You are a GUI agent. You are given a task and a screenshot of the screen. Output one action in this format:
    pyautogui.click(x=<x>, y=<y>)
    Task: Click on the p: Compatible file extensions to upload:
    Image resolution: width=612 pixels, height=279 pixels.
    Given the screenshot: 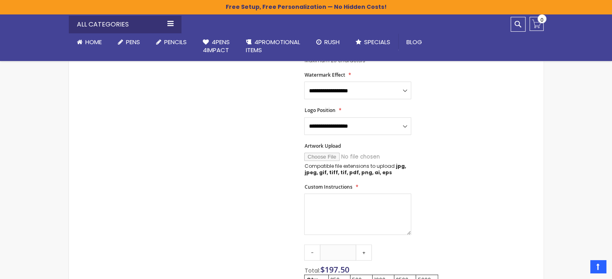 What is the action you would take?
    pyautogui.click(x=357, y=170)
    